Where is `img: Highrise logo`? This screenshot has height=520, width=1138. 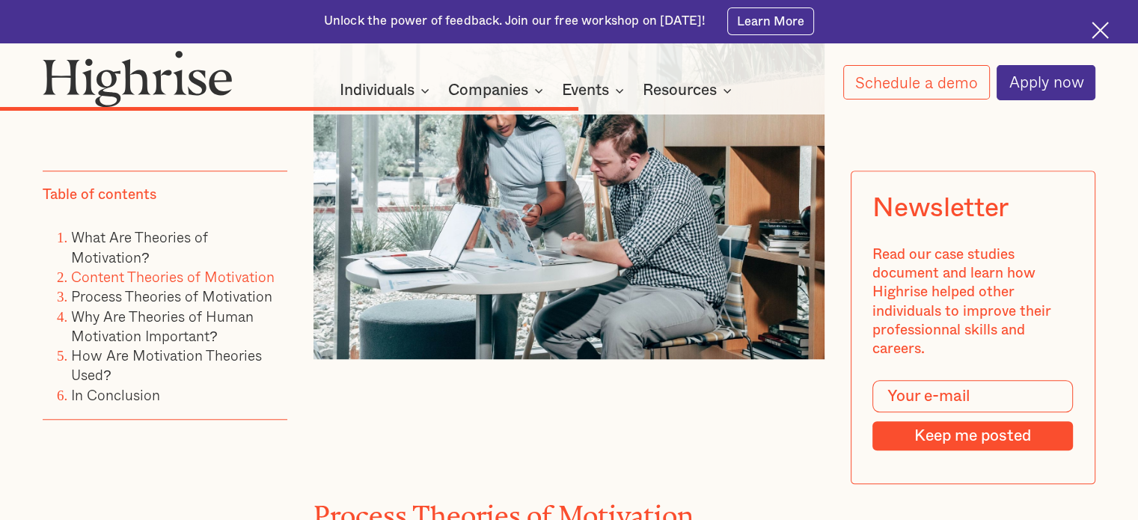
img: Highrise logo is located at coordinates (138, 79).